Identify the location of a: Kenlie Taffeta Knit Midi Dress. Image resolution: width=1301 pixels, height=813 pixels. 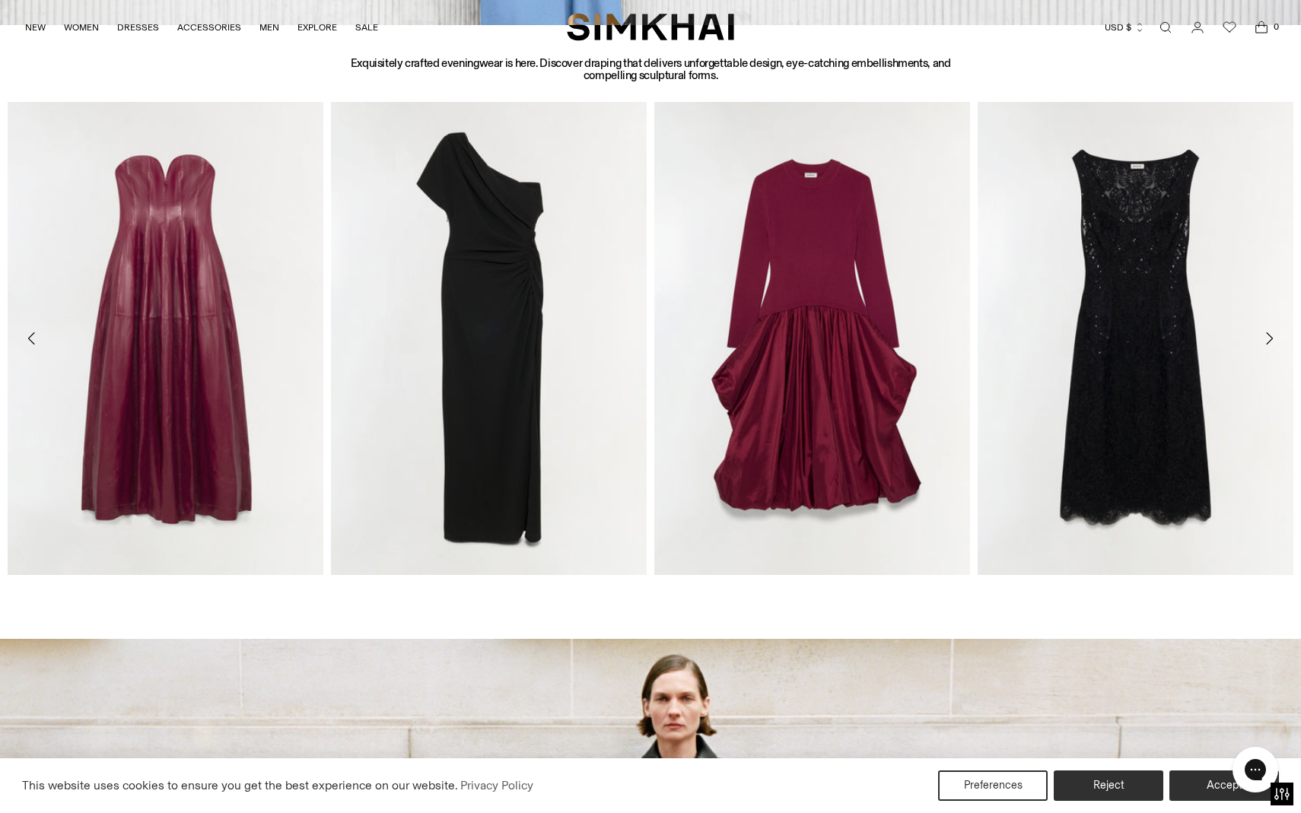
(812, 339).